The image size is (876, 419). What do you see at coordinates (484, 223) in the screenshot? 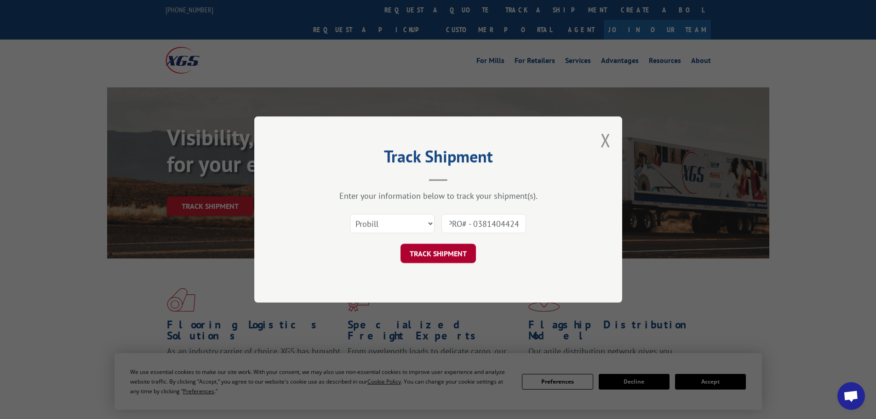
I see `input: Number(s)` at bounding box center [484, 223].